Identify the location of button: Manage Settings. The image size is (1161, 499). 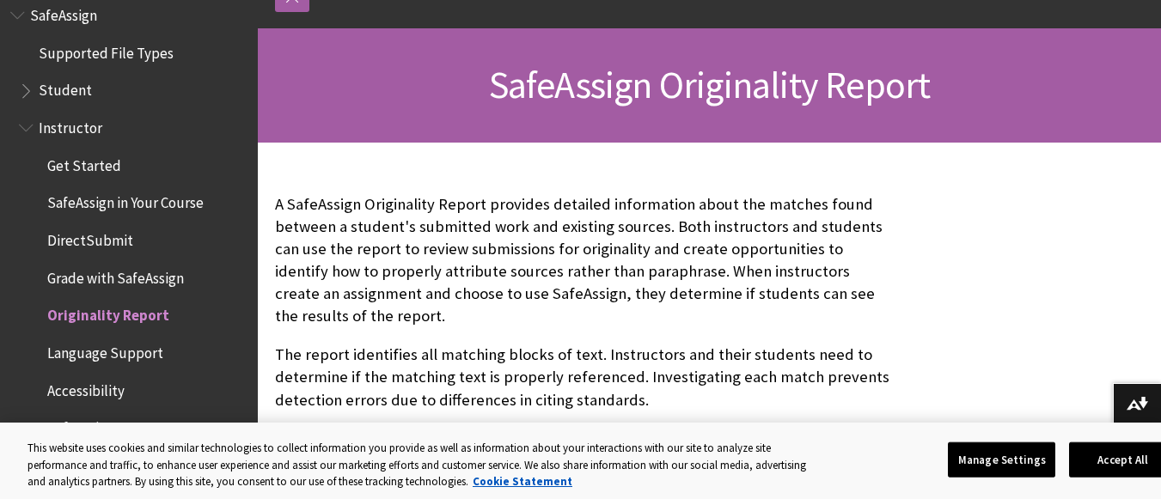
(1001, 460).